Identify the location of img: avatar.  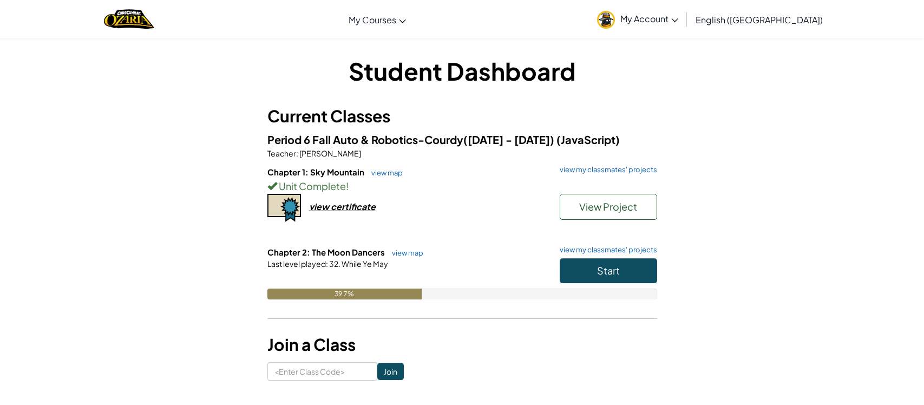
(606, 19).